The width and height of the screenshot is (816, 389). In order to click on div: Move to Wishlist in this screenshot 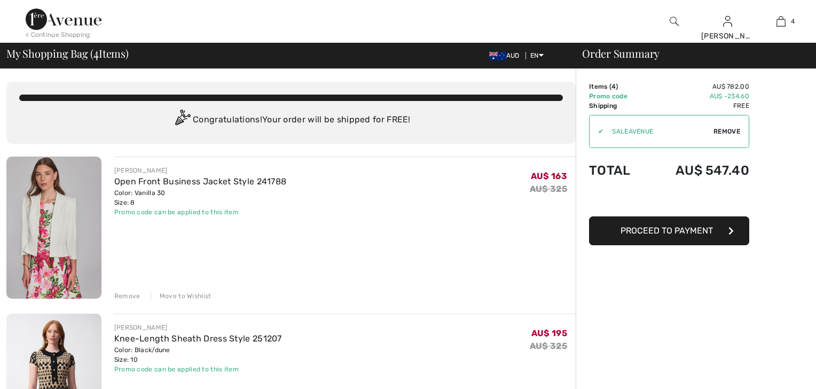, I will do `click(181, 296)`.